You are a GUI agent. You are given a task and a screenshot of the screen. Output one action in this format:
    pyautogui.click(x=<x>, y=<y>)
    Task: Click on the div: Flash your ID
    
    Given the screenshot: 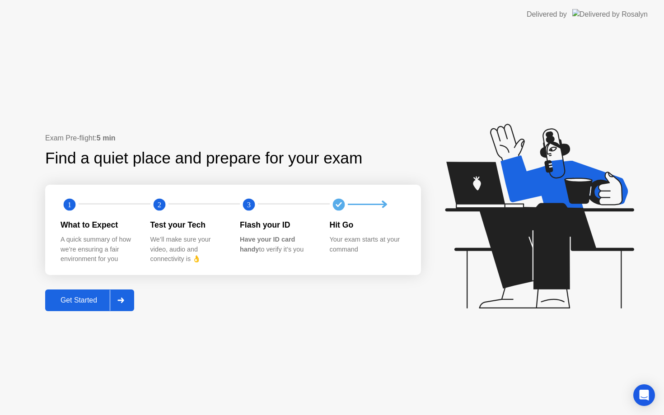 What is the action you would take?
    pyautogui.click(x=277, y=225)
    